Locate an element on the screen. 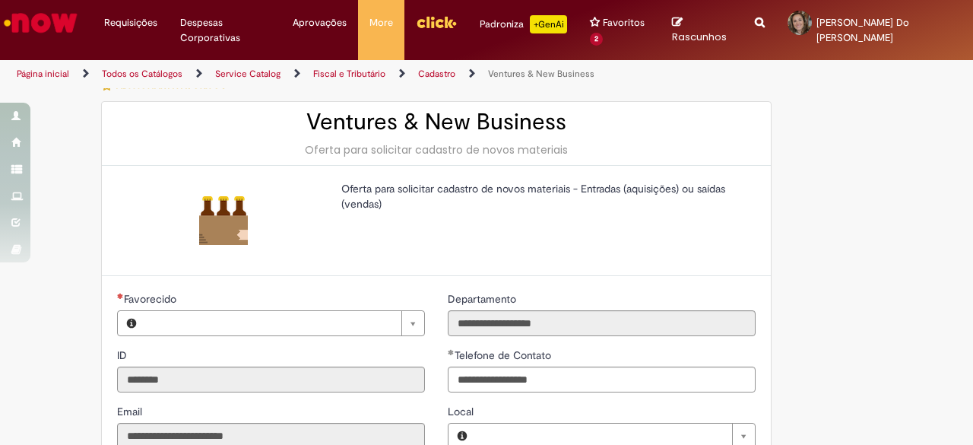  span: Somente leitura - ID is located at coordinates (123, 355).